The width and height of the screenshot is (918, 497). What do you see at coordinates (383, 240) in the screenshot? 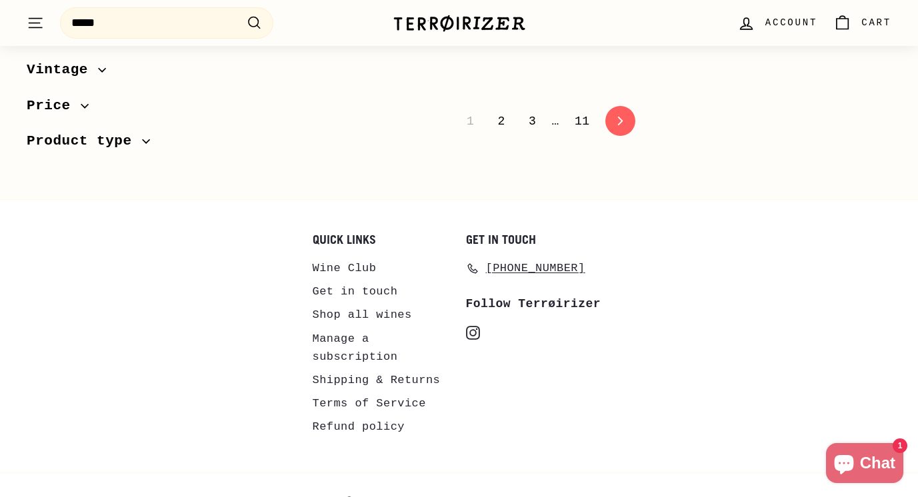
I see `h2: Quick links` at bounding box center [383, 240].